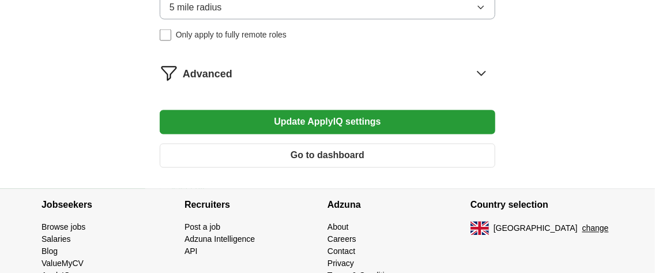 The height and width of the screenshot is (273, 655). Describe the element at coordinates (207, 74) in the screenshot. I see `span: Advanced` at that location.